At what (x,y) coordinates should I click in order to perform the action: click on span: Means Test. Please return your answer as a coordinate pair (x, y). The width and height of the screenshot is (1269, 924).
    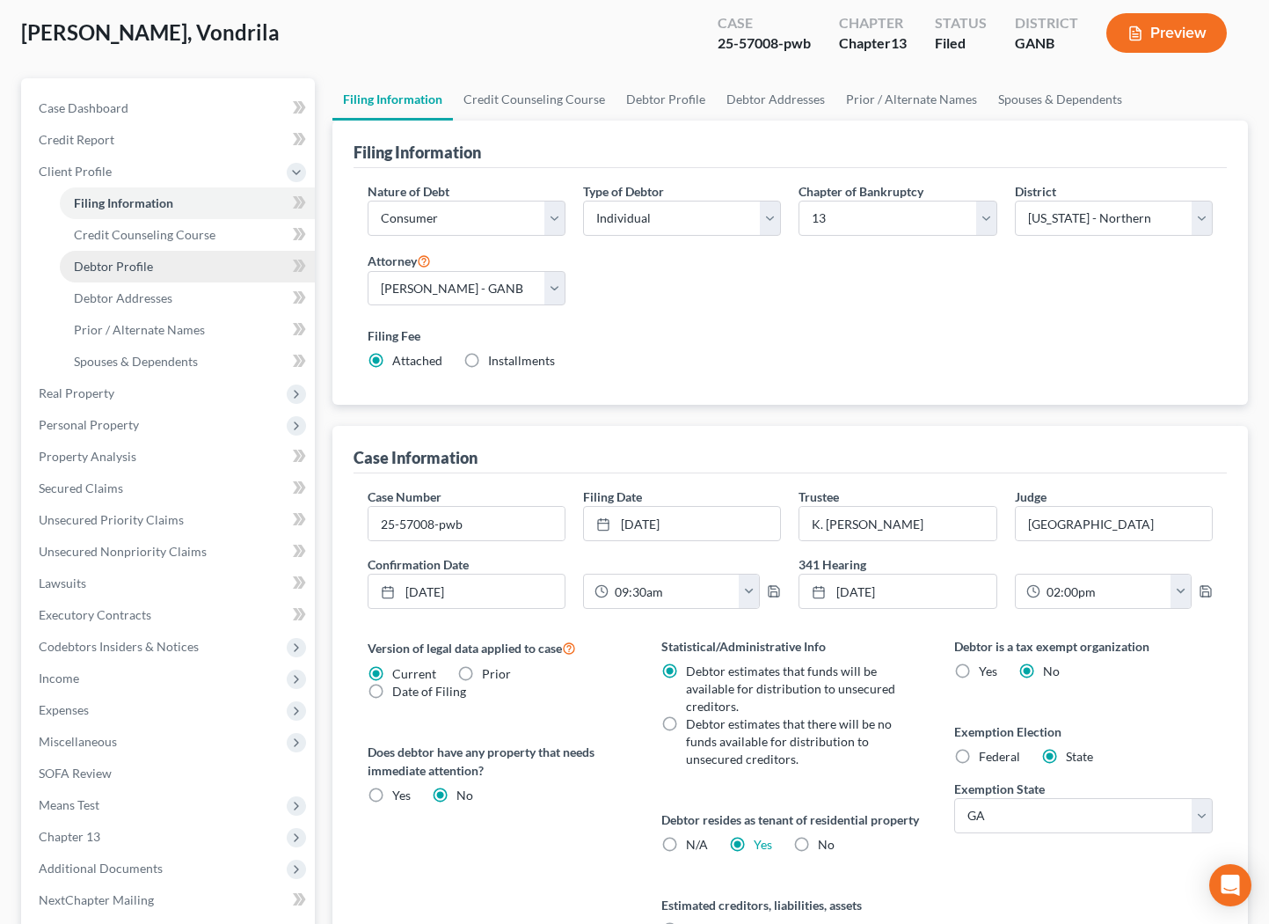
    Looking at the image, I should click on (69, 804).